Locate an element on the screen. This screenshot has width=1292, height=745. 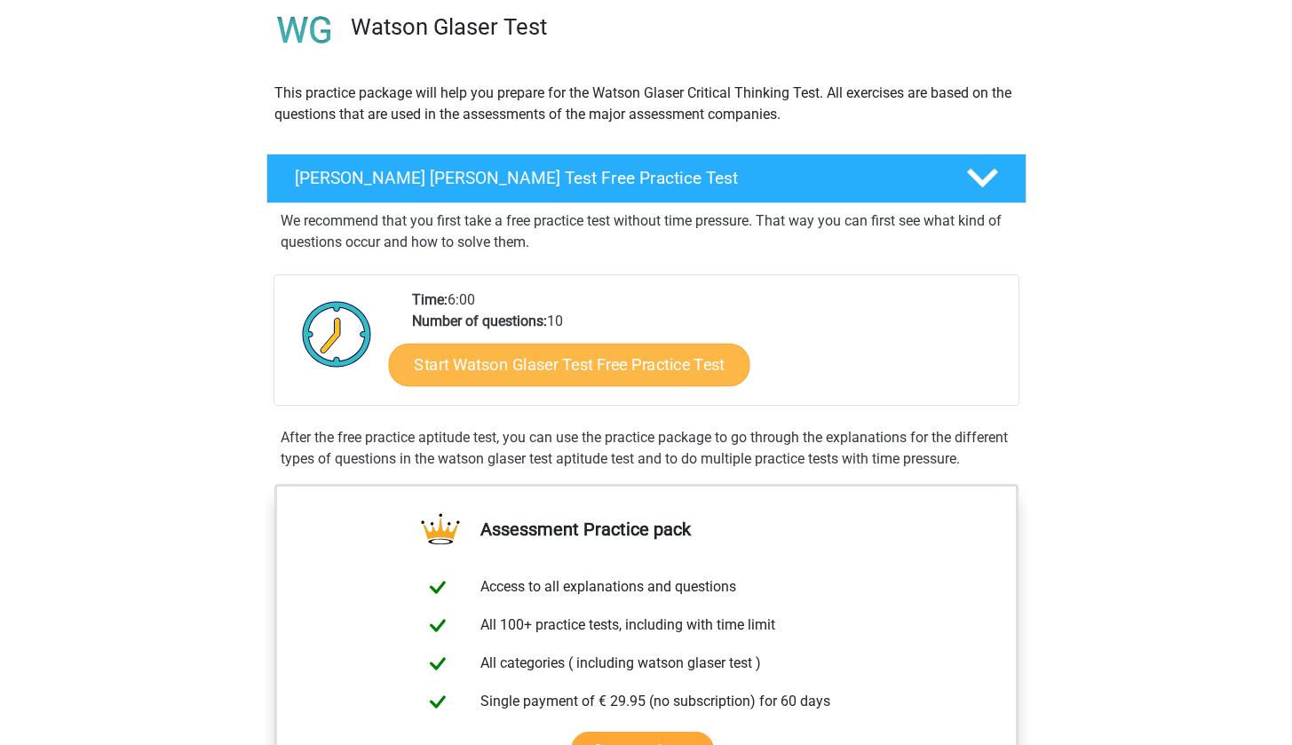
h3: Watson Glaser Test is located at coordinates (681, 27).